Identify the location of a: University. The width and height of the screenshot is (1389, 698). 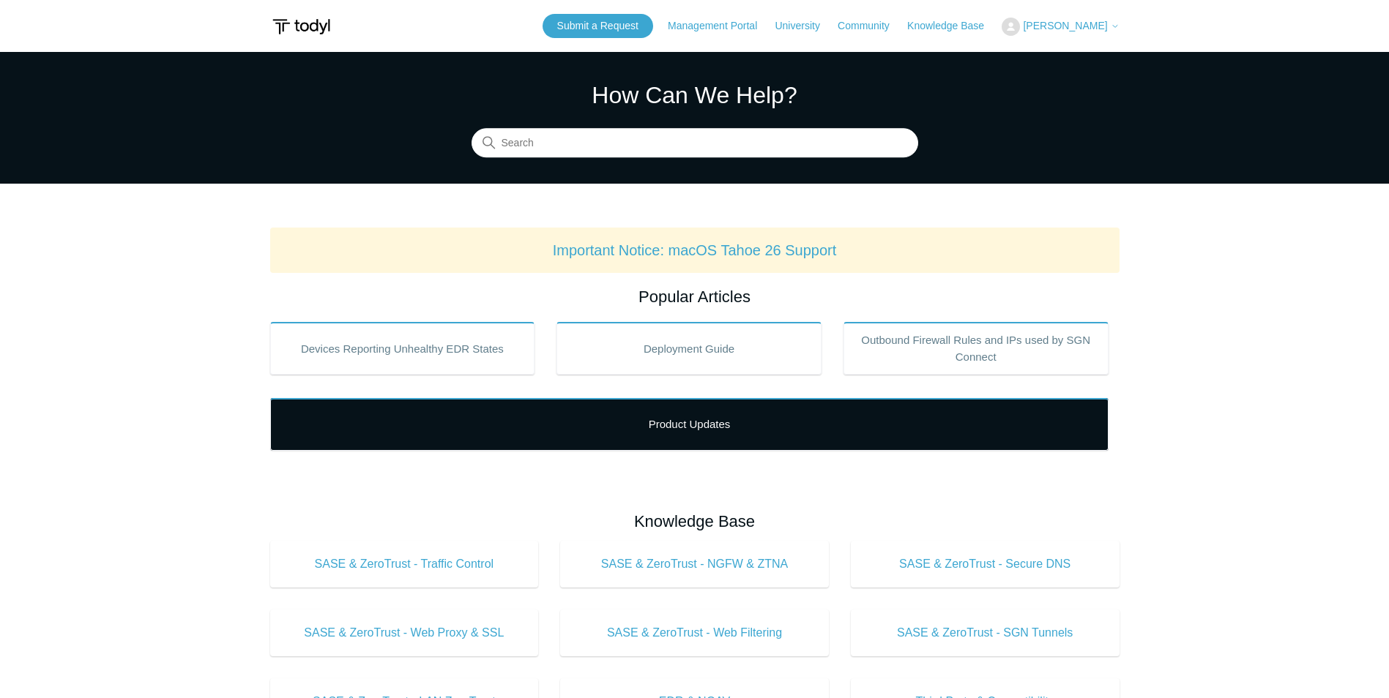
(804, 26).